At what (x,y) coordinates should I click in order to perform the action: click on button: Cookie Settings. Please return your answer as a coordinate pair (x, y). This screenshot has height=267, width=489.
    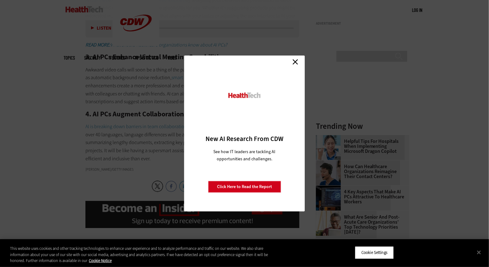
    Looking at the image, I should click on (375, 253).